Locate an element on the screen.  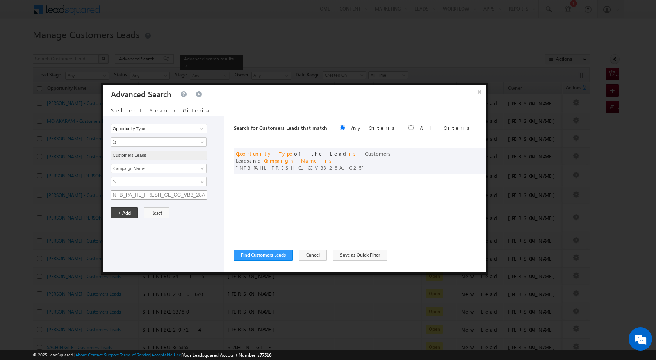
div: Minimize live chat window is located at coordinates (137, 13).